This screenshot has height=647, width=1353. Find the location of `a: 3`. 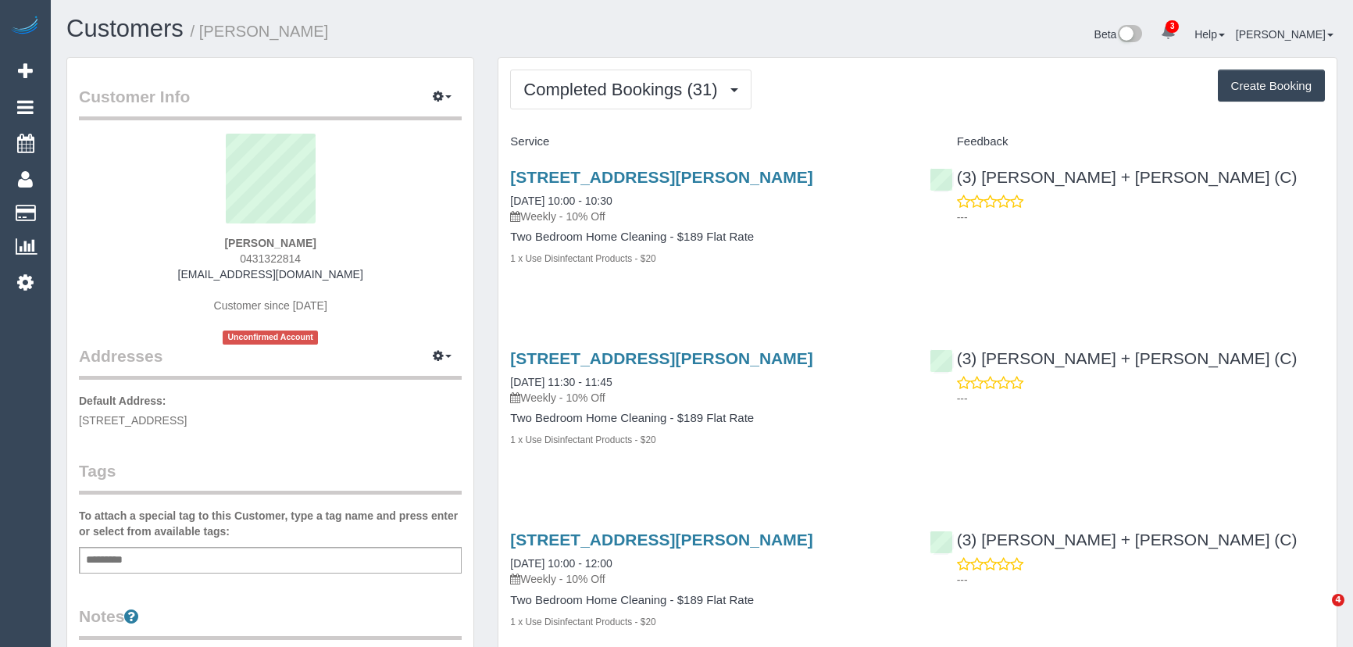

a: 3 is located at coordinates (1168, 33).